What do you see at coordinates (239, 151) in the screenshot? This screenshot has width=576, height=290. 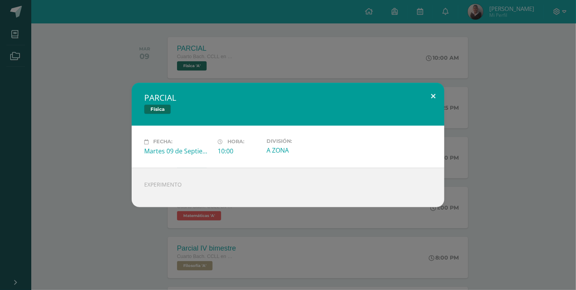 I see `div: 10:00` at bounding box center [239, 151].